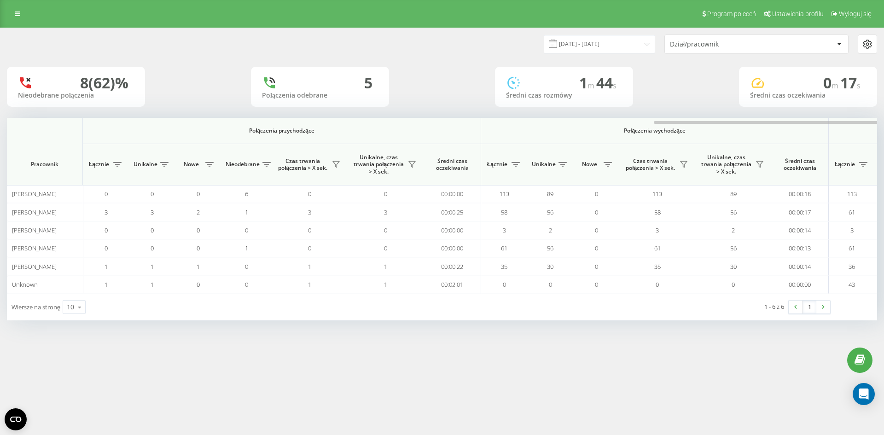 This screenshot has height=435, width=884. What do you see at coordinates (246, 194) in the screenshot?
I see `span: 6` at bounding box center [246, 194].